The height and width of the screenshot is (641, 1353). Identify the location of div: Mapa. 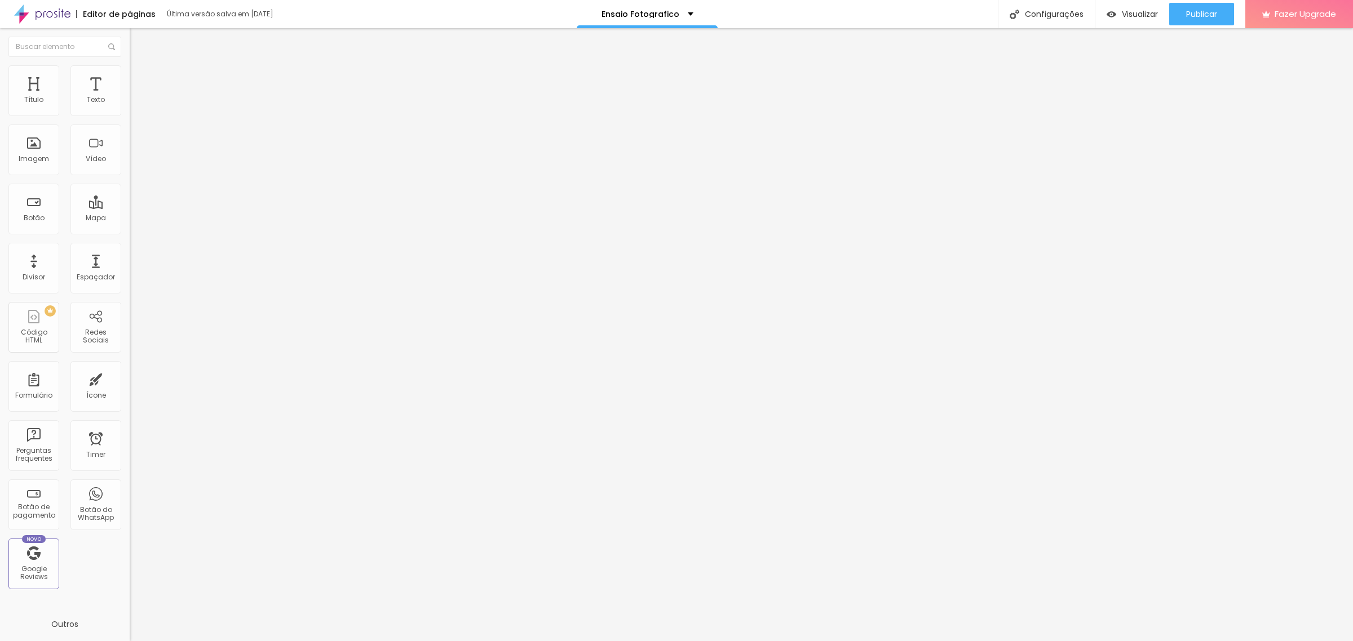
(96, 218).